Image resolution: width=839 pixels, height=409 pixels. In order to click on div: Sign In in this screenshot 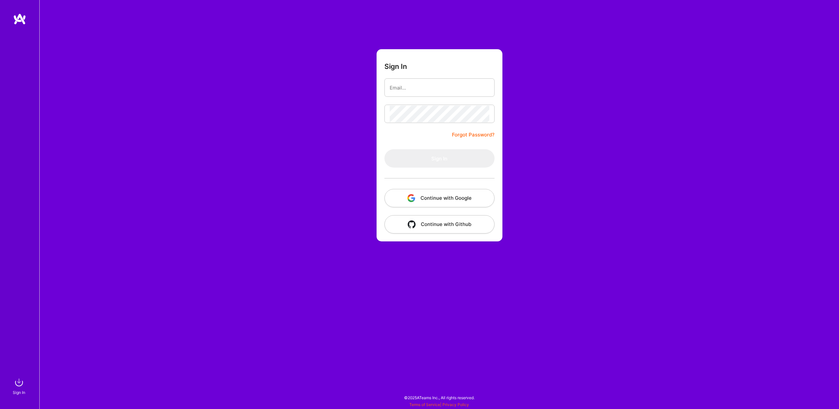, I will do `click(19, 392)`.